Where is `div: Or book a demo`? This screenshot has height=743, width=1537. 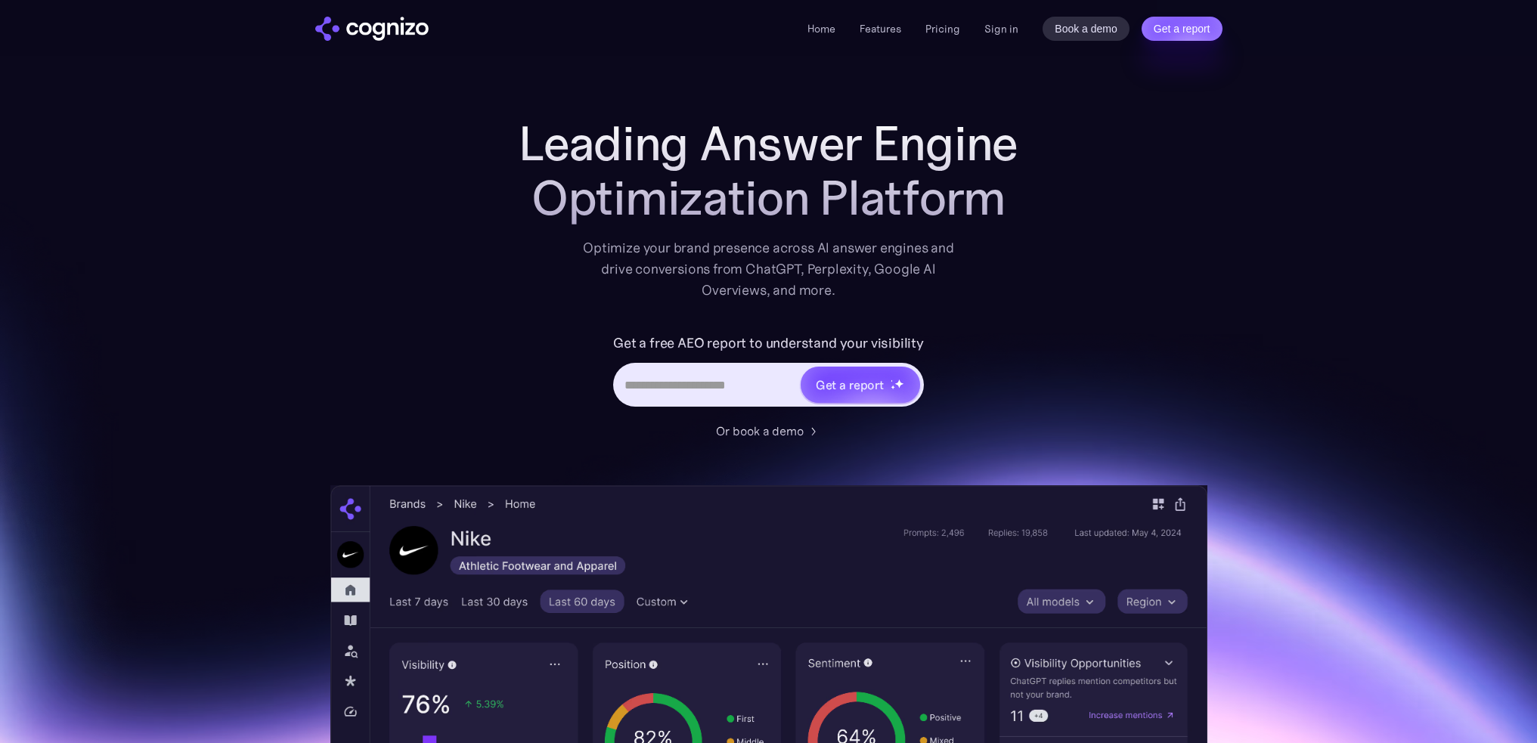 div: Or book a demo is located at coordinates (760, 431).